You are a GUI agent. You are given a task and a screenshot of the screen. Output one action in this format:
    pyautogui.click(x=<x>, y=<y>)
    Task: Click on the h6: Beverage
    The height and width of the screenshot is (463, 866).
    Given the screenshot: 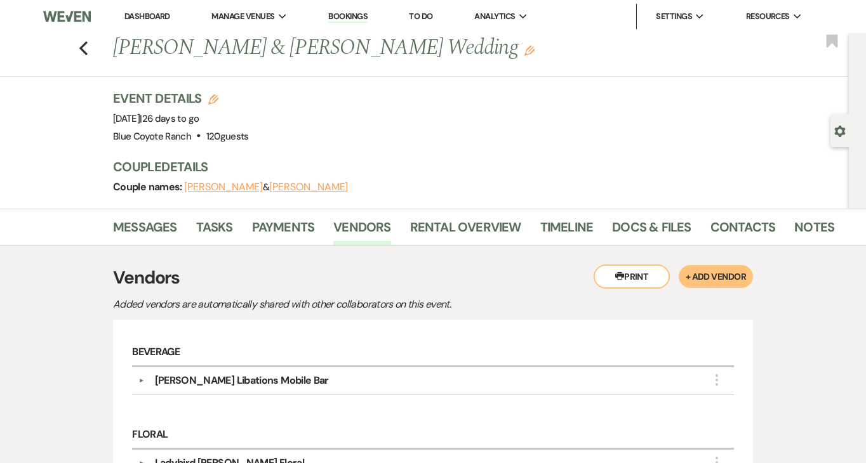 What is the action you would take?
    pyautogui.click(x=433, y=353)
    